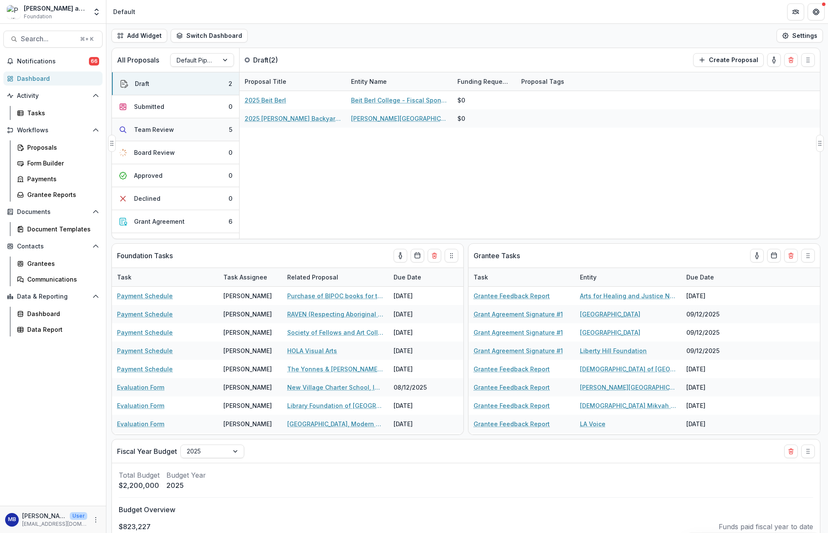 This screenshot has width=828, height=533. I want to click on a: Liberty Hill Foundation, so click(613, 350).